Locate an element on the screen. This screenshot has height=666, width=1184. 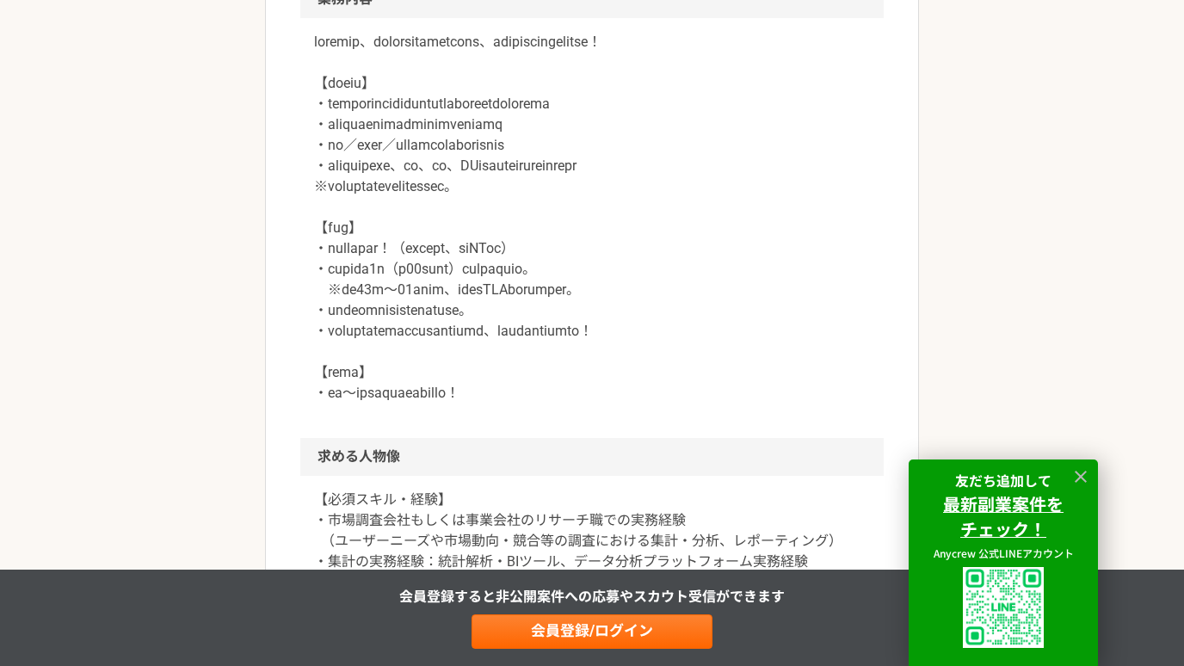
p: loremip、dolorsitametcons、adipiscingelitse！ 【doeiu】 ・temporincididuntutlaboreetdolorema ・aliquaeni... is located at coordinates (592, 218).